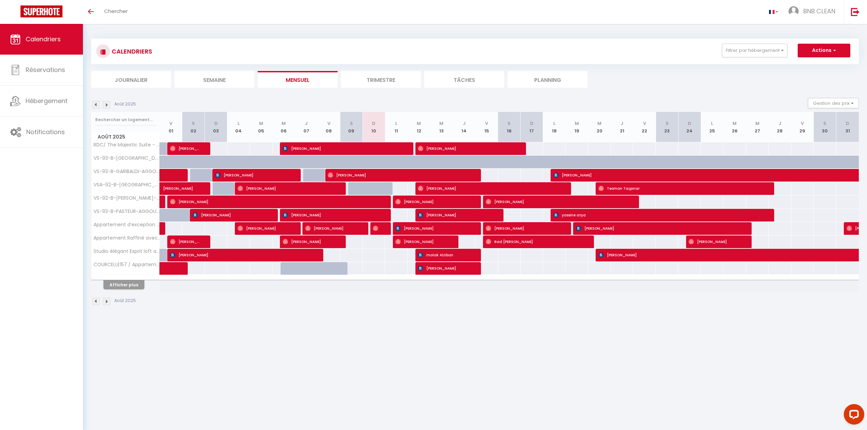 Image resolution: width=867 pixels, height=430 pixels. Describe the element at coordinates (712, 127) in the screenshot. I see `th: 25` at that location.